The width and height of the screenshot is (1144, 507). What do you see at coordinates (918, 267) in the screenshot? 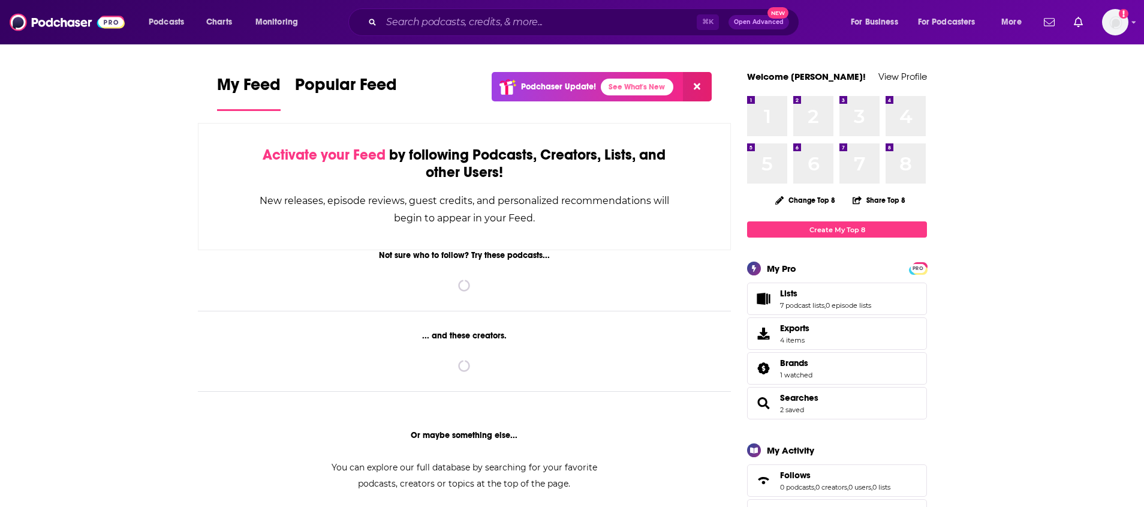
I see `a: PRO` at bounding box center [918, 267].